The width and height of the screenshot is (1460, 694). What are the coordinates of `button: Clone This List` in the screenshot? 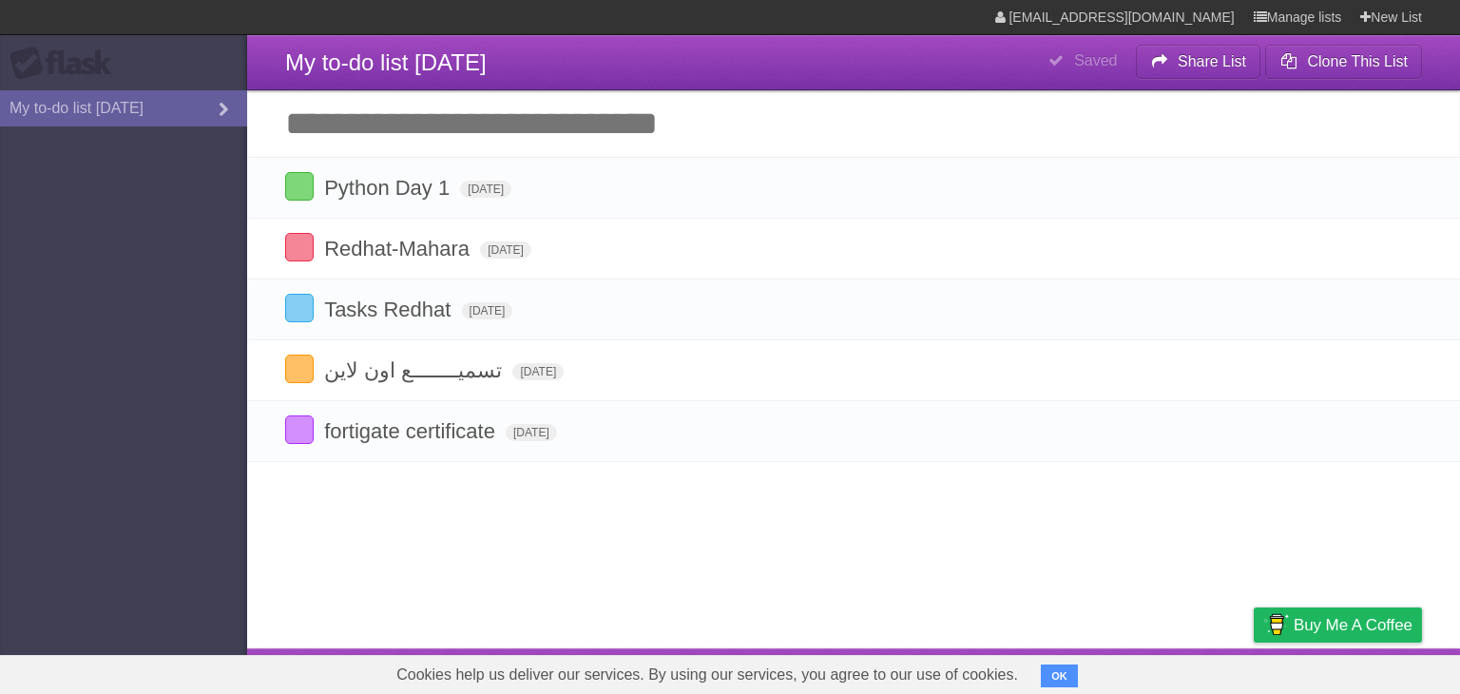 It's located at (1343, 62).